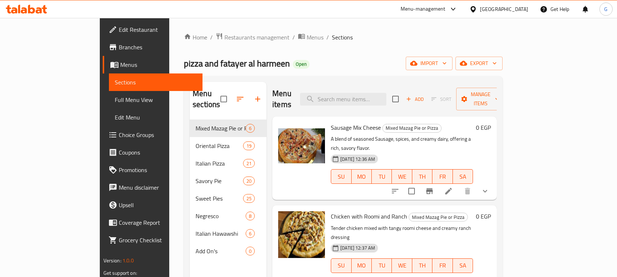 This screenshot has width=617, height=277. Describe the element at coordinates (301, 234) in the screenshot. I see `img: Chicken with Roomi and Ranch` at that location.